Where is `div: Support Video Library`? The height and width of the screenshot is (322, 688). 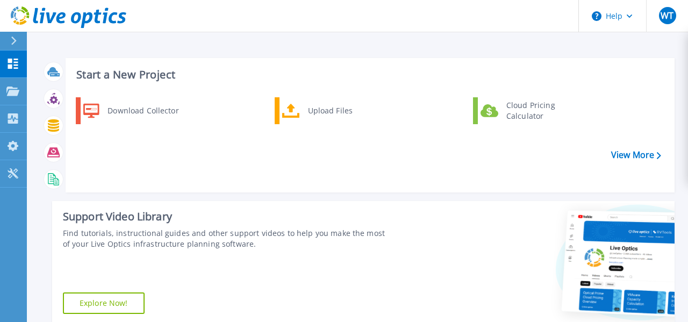
div: Support Video Library is located at coordinates (225, 217).